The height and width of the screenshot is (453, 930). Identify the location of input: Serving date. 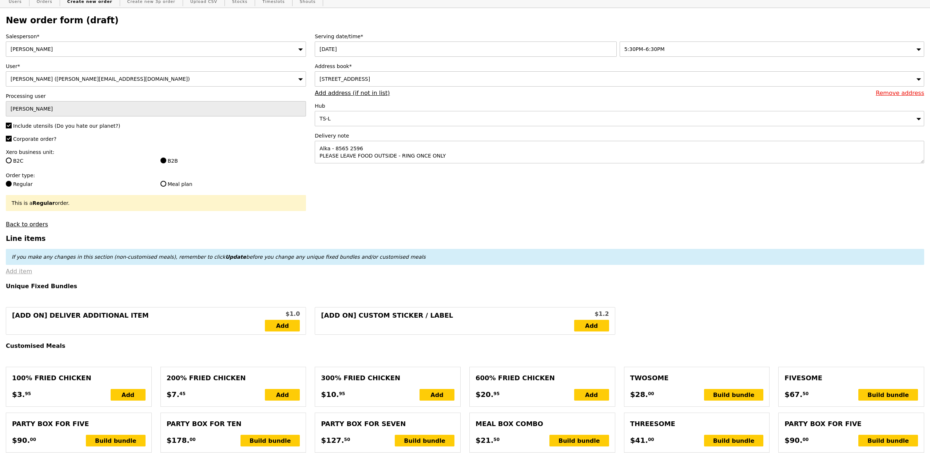
(465, 49).